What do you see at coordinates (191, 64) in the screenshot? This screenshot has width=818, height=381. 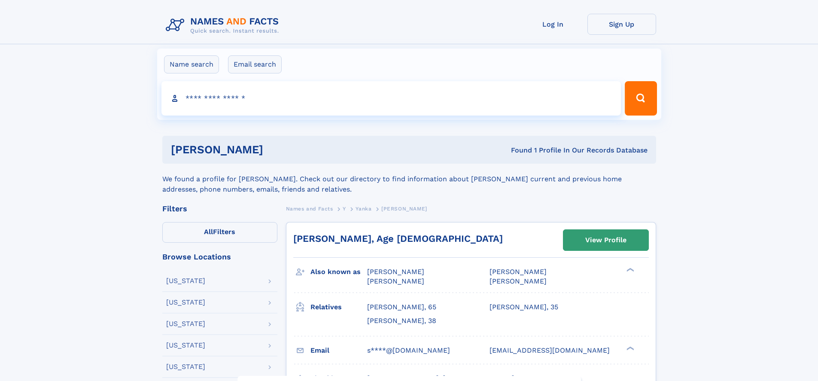 I see `label: Name search` at bounding box center [191, 64].